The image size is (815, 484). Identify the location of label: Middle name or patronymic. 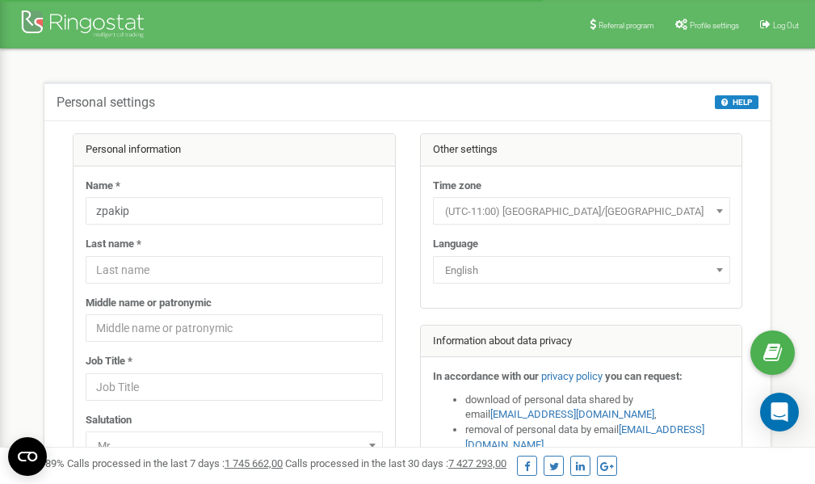
(149, 303).